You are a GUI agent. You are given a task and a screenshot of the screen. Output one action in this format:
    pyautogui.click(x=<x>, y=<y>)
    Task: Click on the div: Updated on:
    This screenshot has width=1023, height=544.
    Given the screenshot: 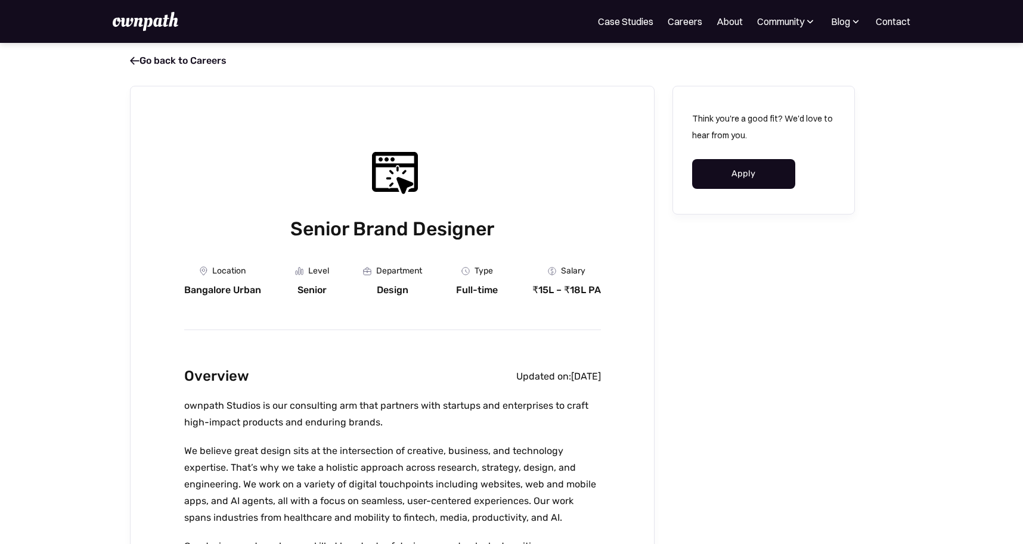 What is the action you would take?
    pyautogui.click(x=544, y=377)
    